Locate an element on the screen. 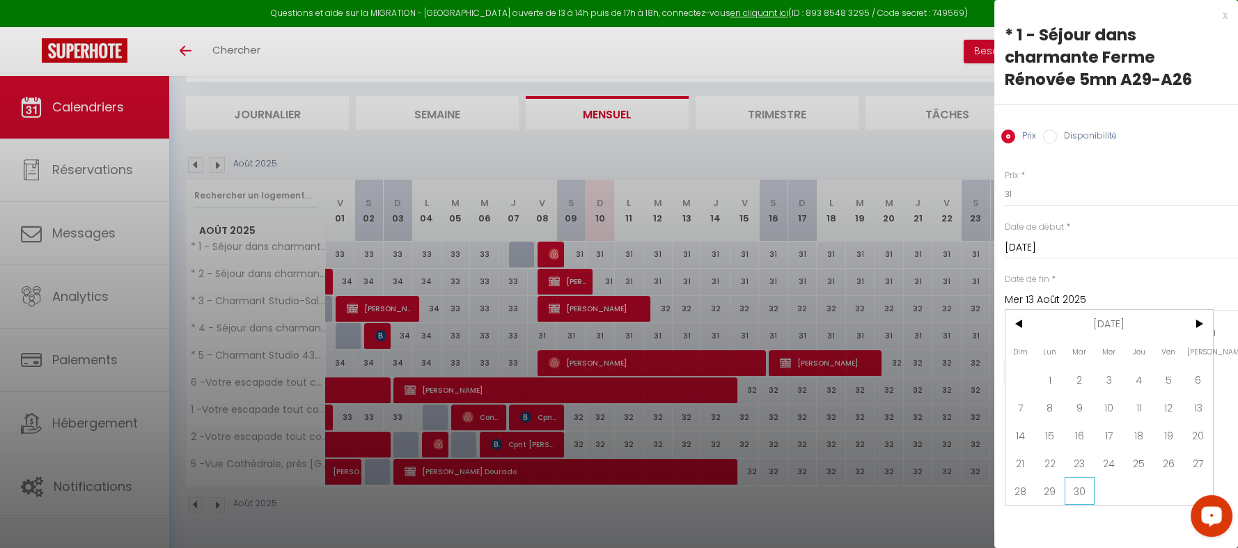 This screenshot has height=548, width=1238. span: 15 is located at coordinates (1050, 435).